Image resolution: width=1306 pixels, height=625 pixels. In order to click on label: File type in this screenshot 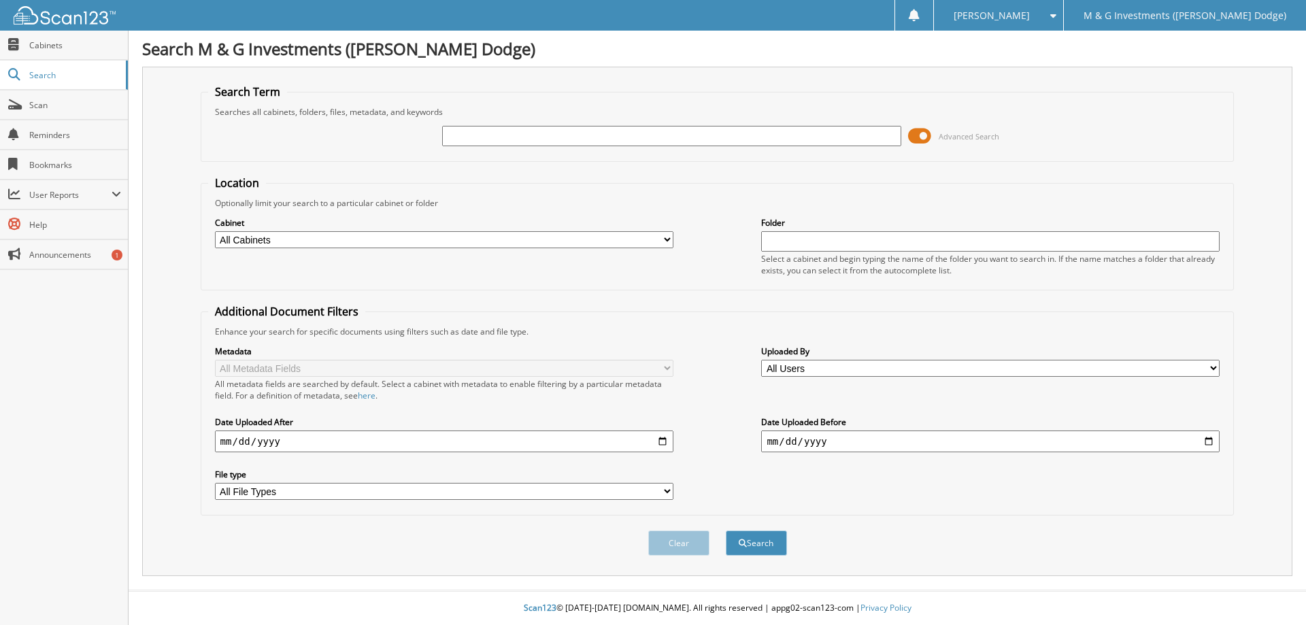, I will do `click(444, 474)`.